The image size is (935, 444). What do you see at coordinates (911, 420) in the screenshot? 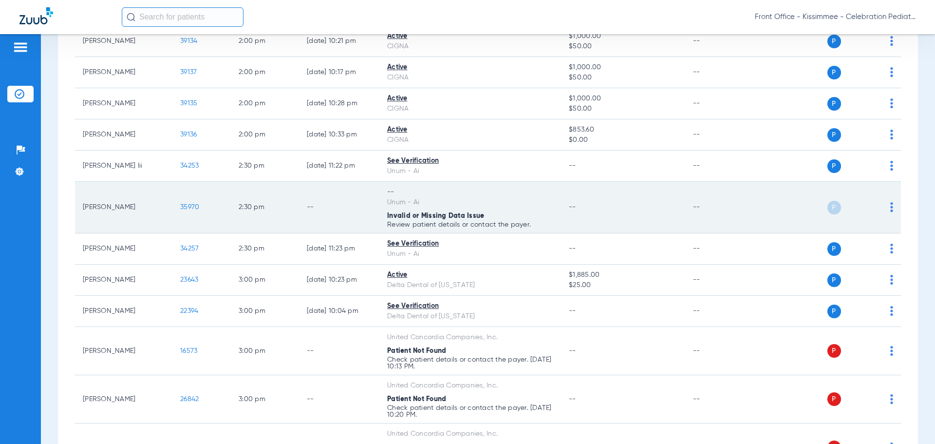
I see `div: Chat Widget` at bounding box center [911, 420].